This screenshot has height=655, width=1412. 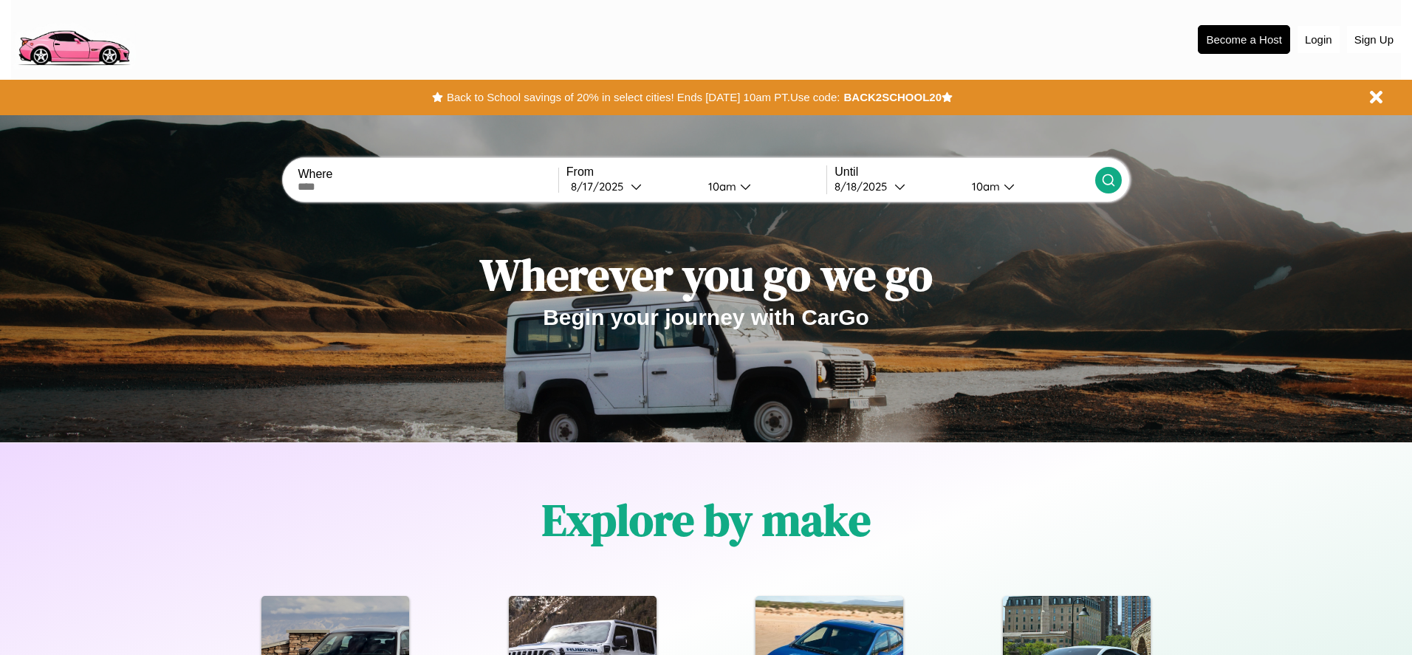 I want to click on div: 8 / 17 / 2025, so click(x=601, y=186).